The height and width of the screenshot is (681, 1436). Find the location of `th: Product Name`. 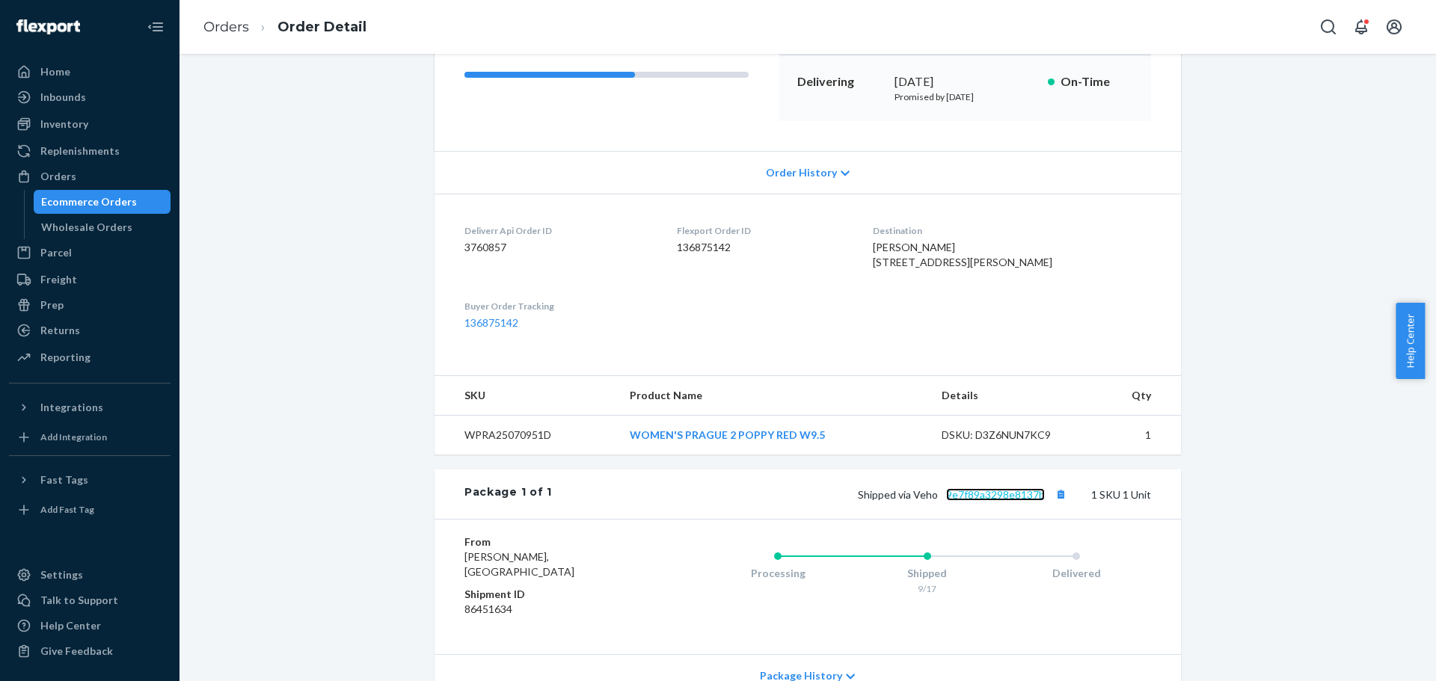

th: Product Name is located at coordinates (773, 396).